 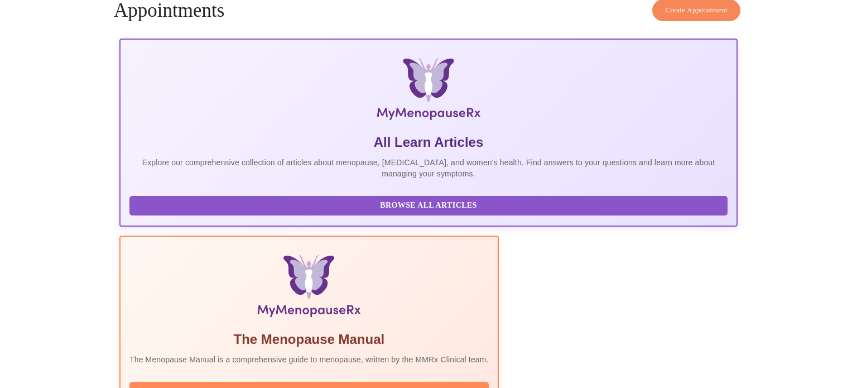 I want to click on span: Create Appointment, so click(x=696, y=10).